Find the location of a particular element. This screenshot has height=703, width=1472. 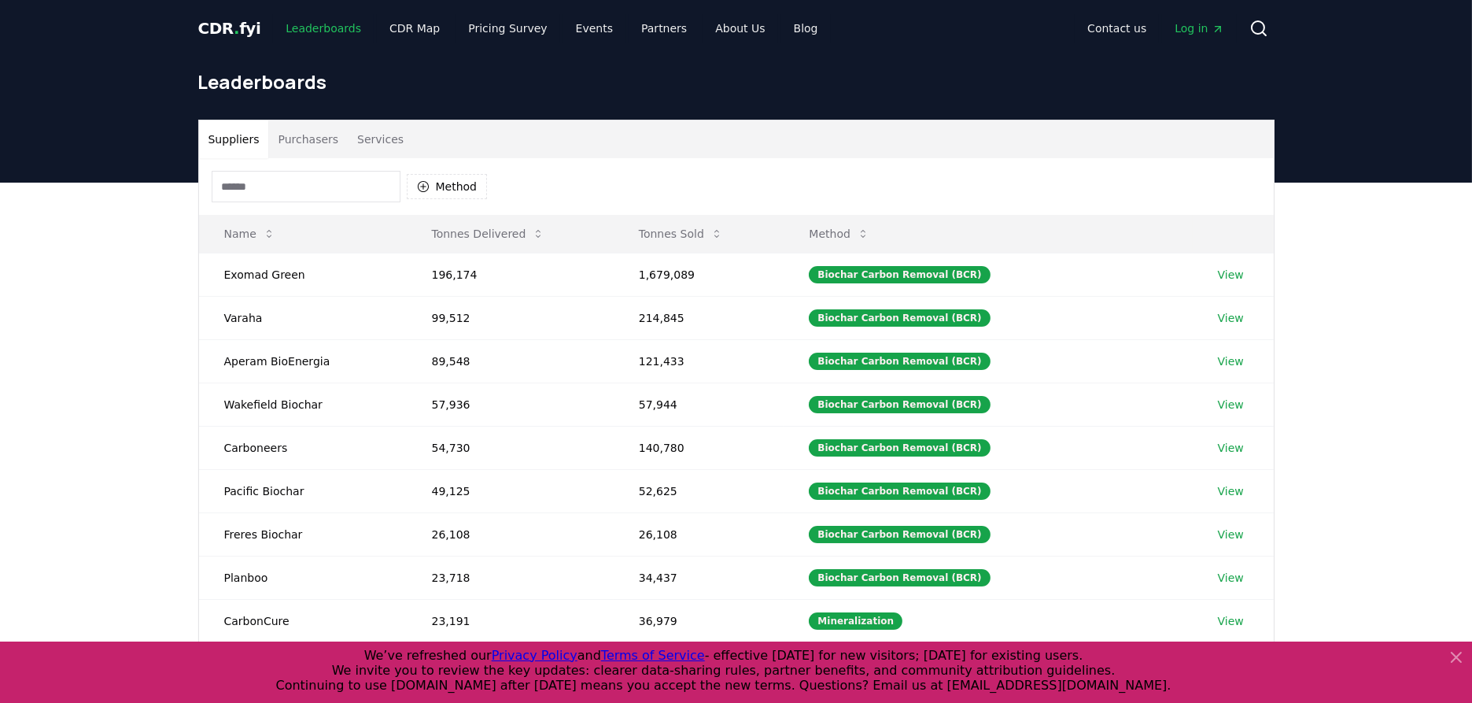

a: CDR Map is located at coordinates (415, 28).